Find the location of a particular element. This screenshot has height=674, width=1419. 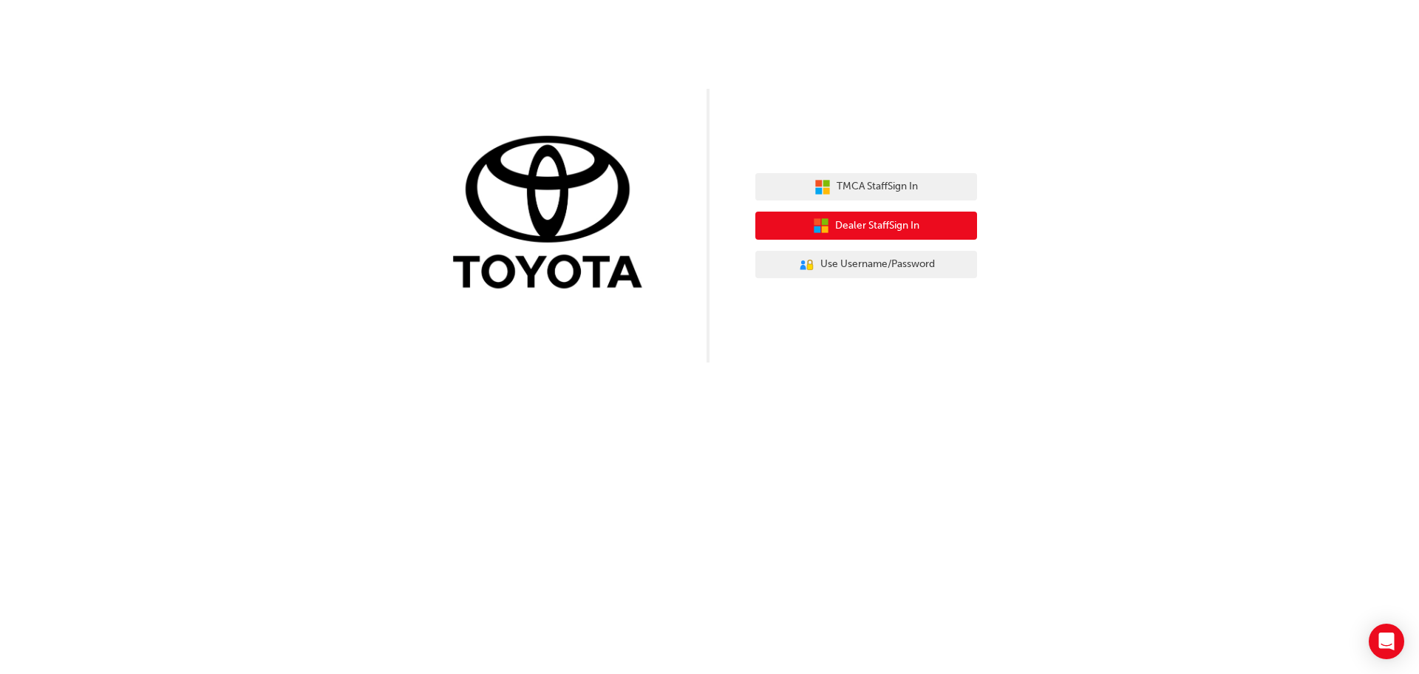

button: Dealer StaffSign In is located at coordinates (866, 225).